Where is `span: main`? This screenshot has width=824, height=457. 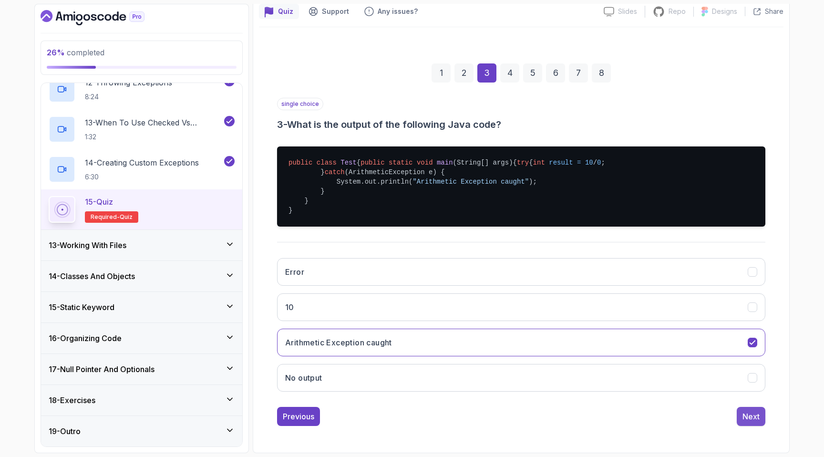
span: main is located at coordinates (445, 163).